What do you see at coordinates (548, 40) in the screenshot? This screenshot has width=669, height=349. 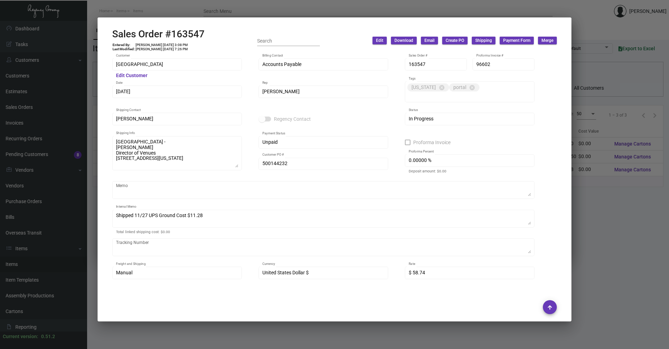 I see `span: Merge` at bounding box center [548, 40].